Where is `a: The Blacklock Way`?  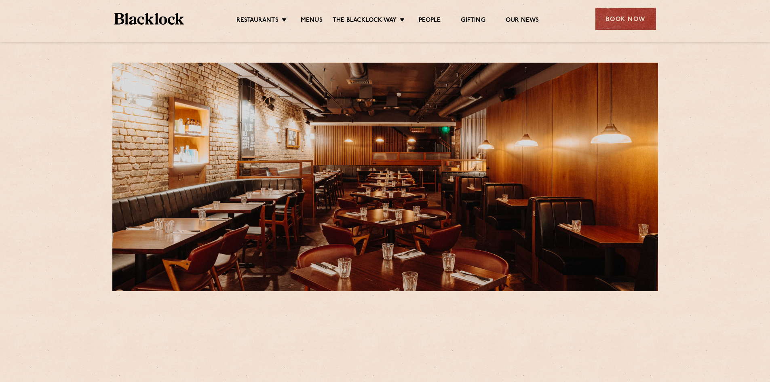
a: The Blacklock Way is located at coordinates (365, 21).